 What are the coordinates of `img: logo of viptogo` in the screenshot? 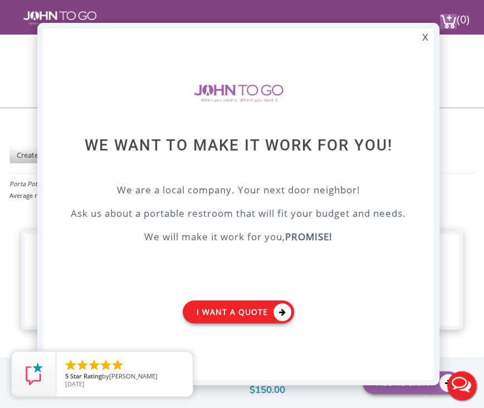 It's located at (238, 93).